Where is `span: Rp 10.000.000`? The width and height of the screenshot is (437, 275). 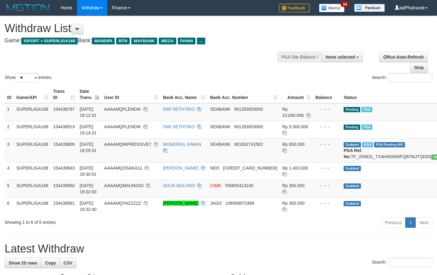
span: Rp 10.000.000 is located at coordinates (293, 112).